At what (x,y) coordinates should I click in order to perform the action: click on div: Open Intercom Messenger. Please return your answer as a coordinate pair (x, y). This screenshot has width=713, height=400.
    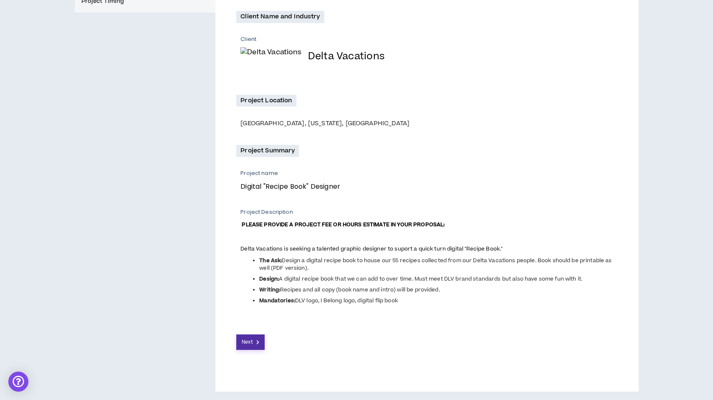
    Looking at the image, I should click on (18, 382).